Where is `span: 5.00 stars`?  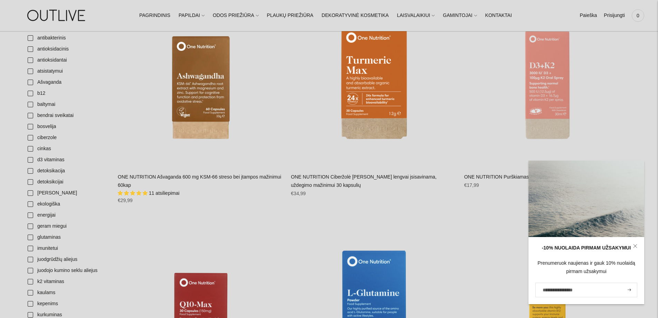 span: 5.00 stars is located at coordinates (133, 193).